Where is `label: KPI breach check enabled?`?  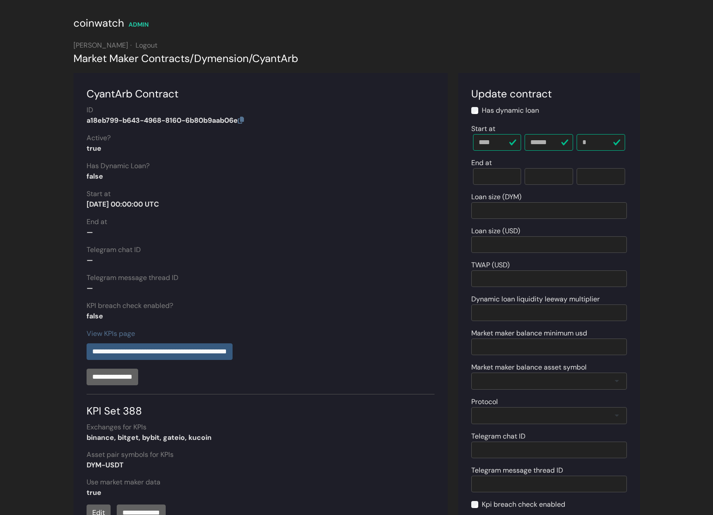 label: KPI breach check enabled? is located at coordinates (130, 306).